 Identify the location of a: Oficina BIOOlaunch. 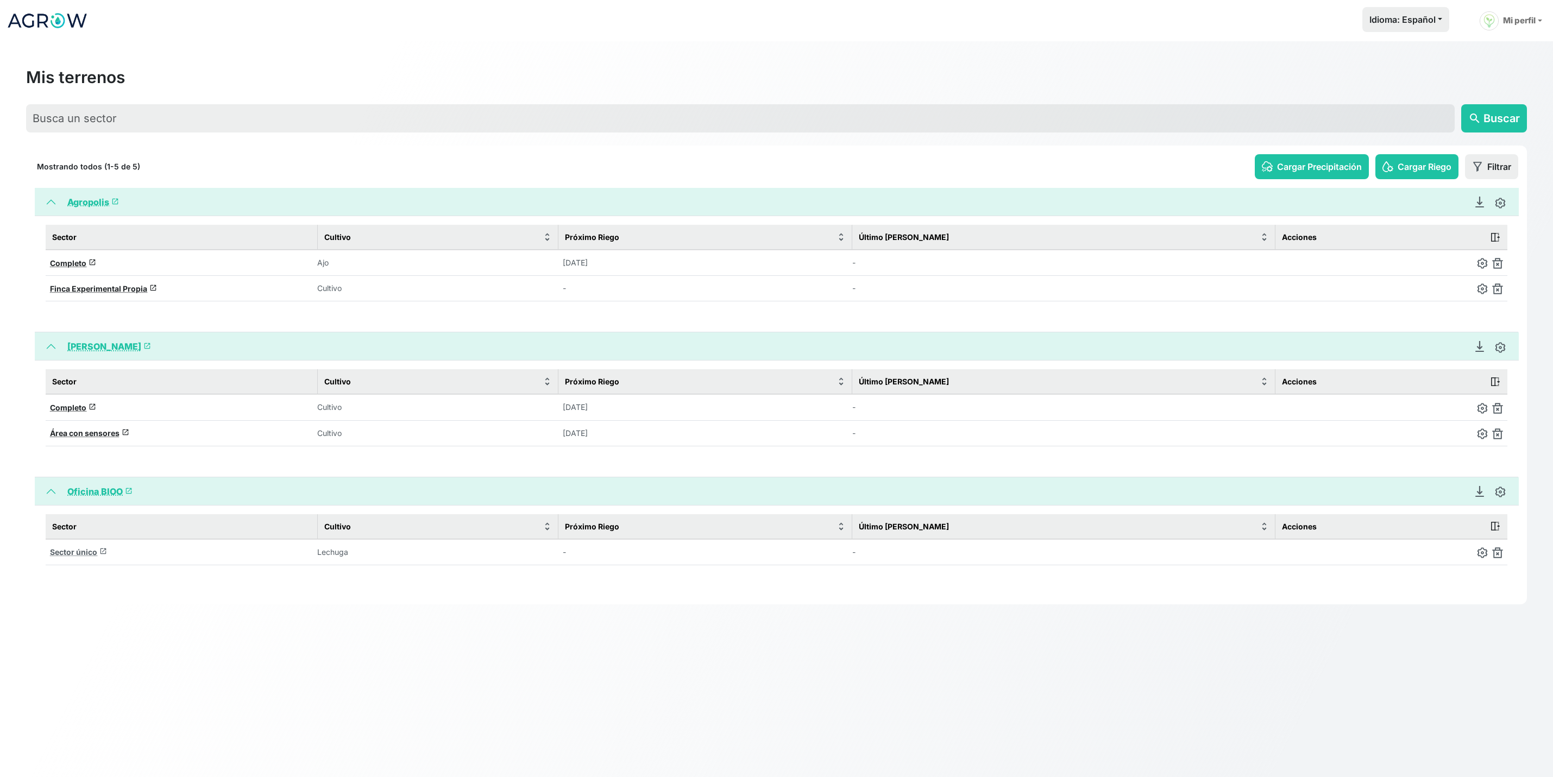
(100, 492).